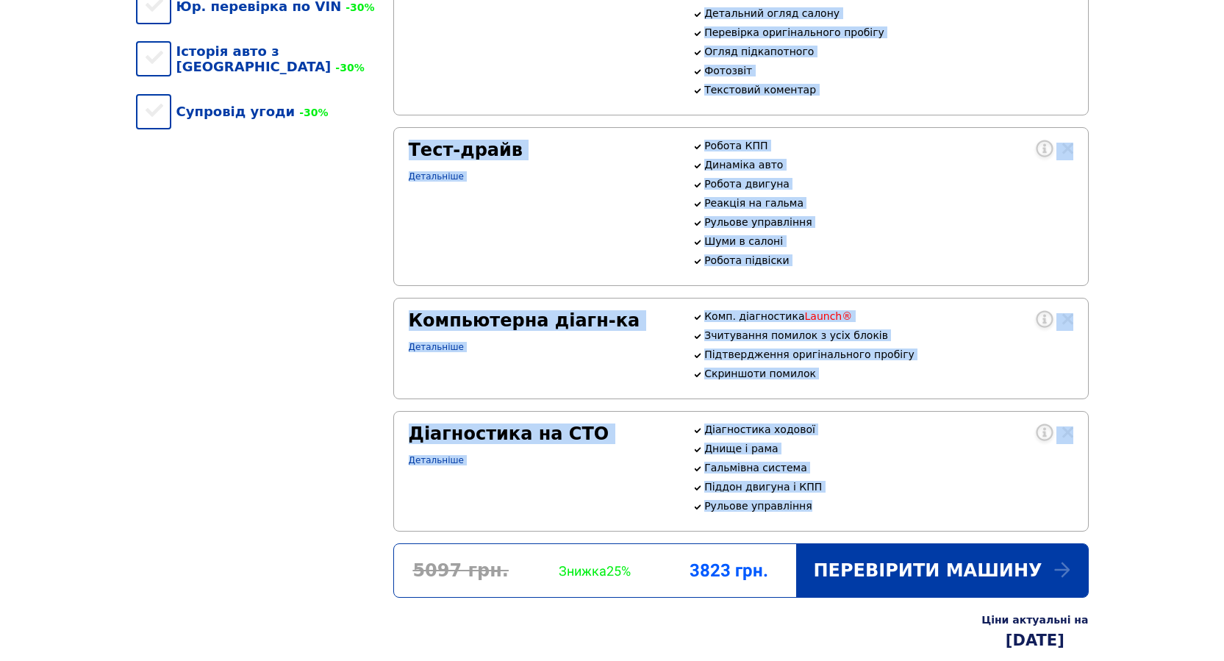 The height and width of the screenshot is (661, 1224). What do you see at coordinates (888, 260) in the screenshot?
I see `p: Робота підвіски` at bounding box center [888, 260].